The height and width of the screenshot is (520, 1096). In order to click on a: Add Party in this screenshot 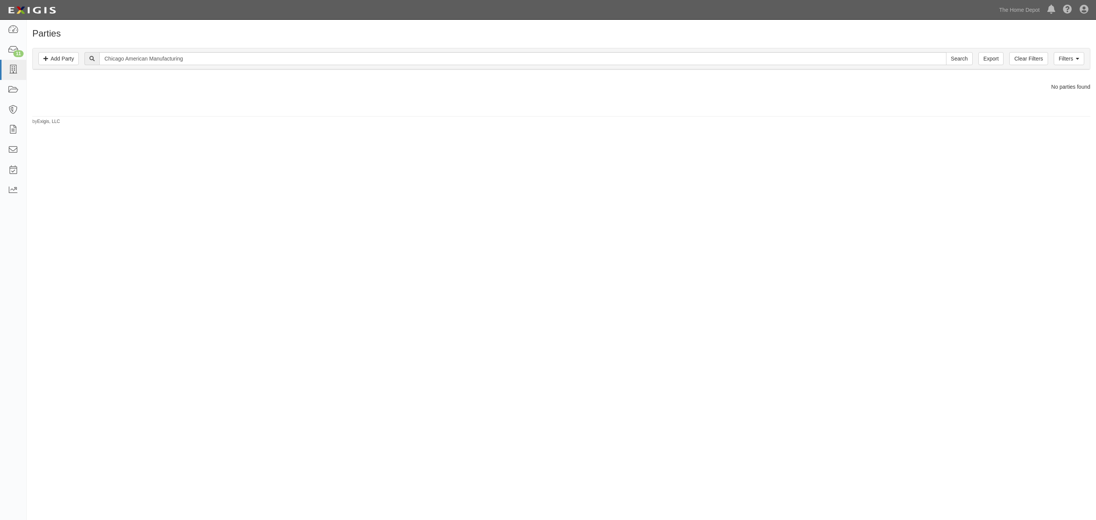, I will do `click(59, 59)`.